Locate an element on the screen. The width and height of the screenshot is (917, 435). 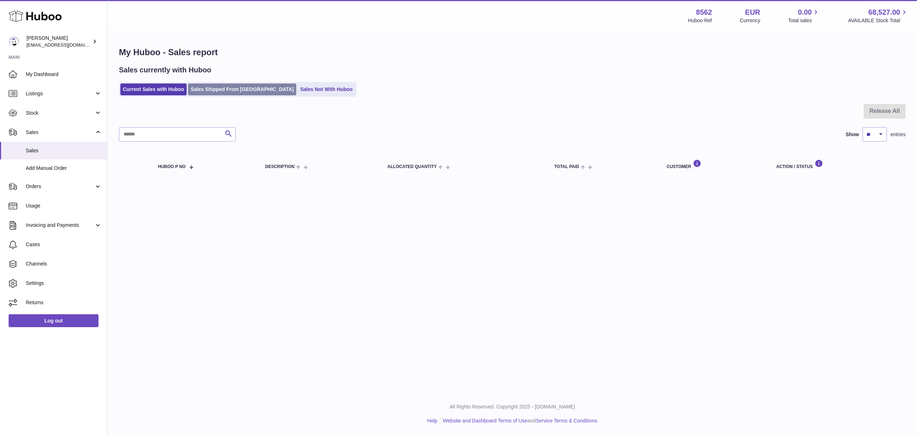
a: Website and Dashboard Terms of Use is located at coordinates (485, 421).